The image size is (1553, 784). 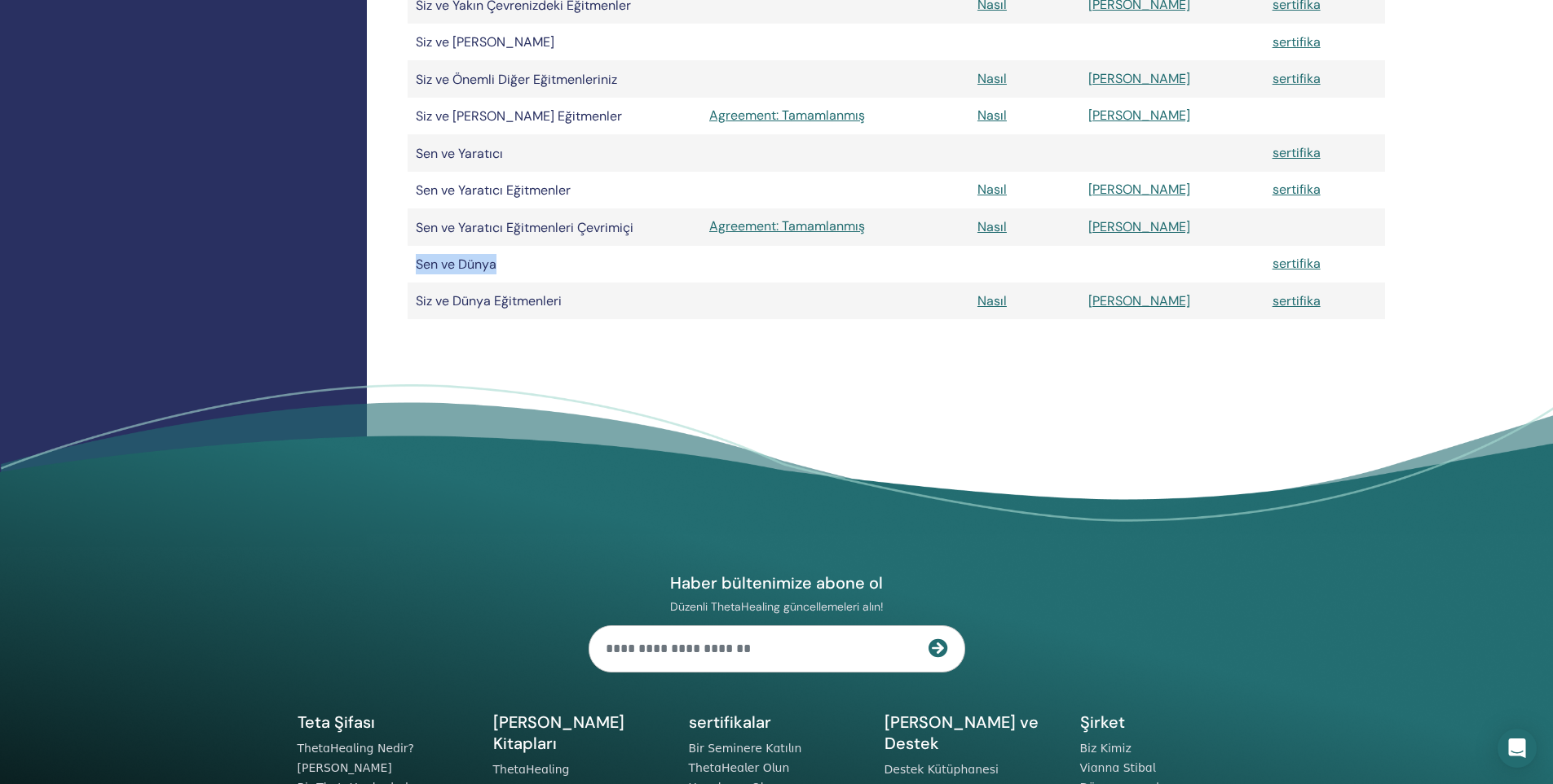 What do you see at coordinates (336, 723) in the screenshot?
I see `font: Teta Şifası` at bounding box center [336, 723].